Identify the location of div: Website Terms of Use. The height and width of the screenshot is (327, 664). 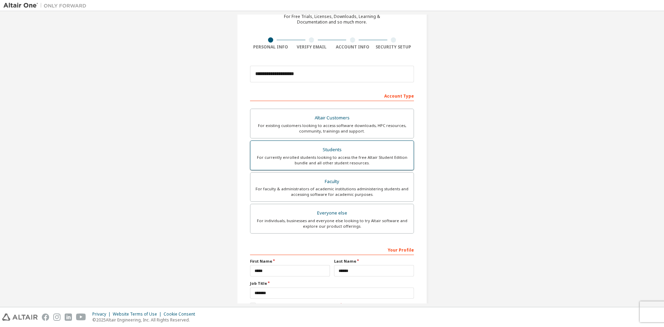
(138, 314).